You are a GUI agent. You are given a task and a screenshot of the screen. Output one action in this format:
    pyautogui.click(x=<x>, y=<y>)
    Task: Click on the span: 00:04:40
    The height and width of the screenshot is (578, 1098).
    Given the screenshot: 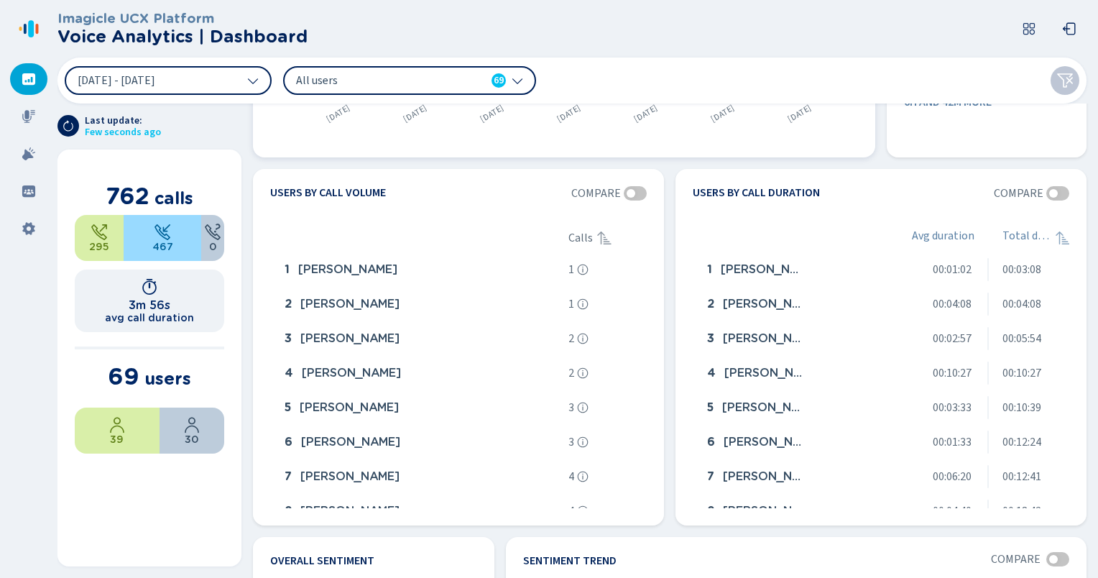 What is the action you would take?
    pyautogui.click(x=952, y=511)
    